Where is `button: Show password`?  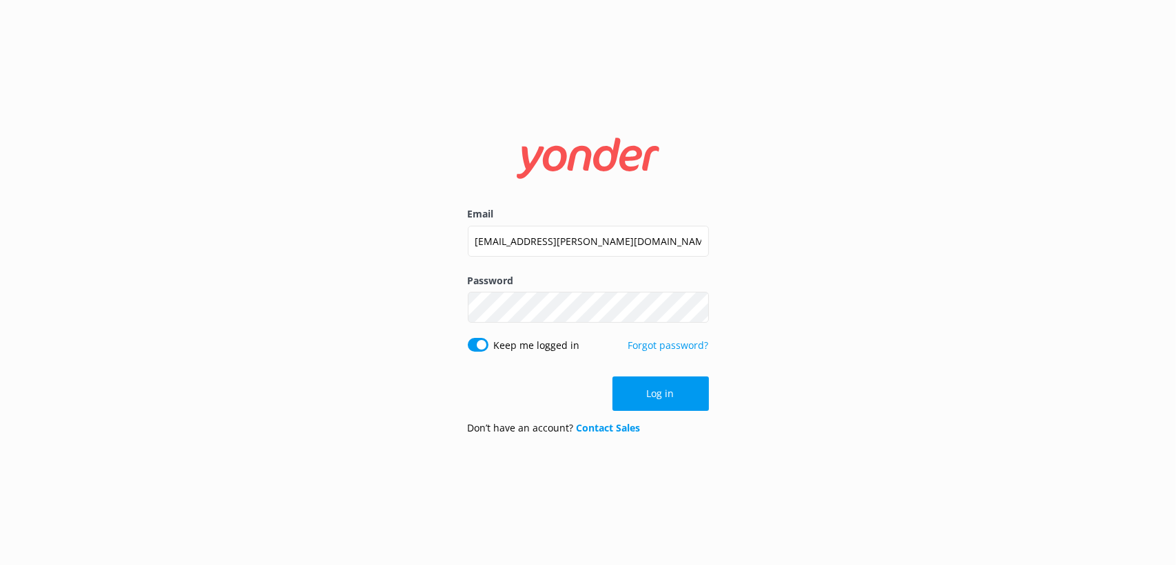
button: Show password is located at coordinates (695, 308).